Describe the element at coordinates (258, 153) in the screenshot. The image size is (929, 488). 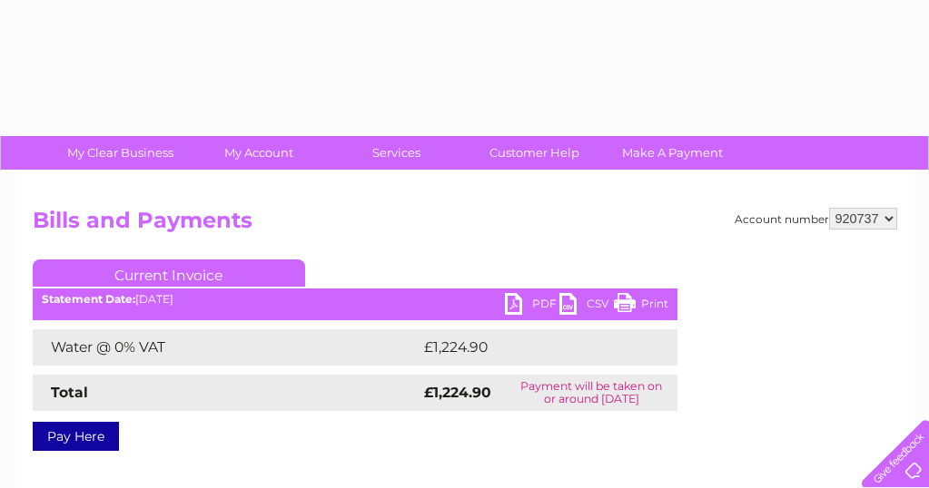
I see `a: My Account` at that location.